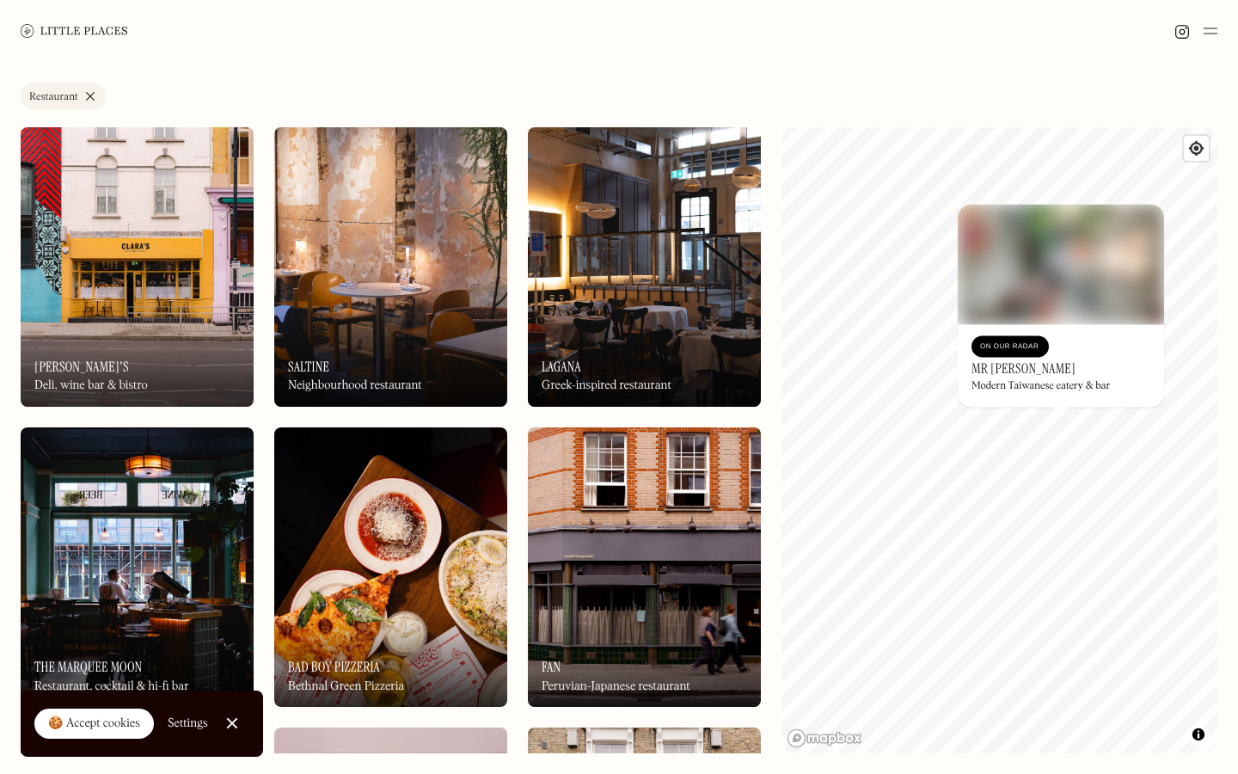 The width and height of the screenshot is (1238, 774). What do you see at coordinates (187, 723) in the screenshot?
I see `a: Settings` at bounding box center [187, 723].